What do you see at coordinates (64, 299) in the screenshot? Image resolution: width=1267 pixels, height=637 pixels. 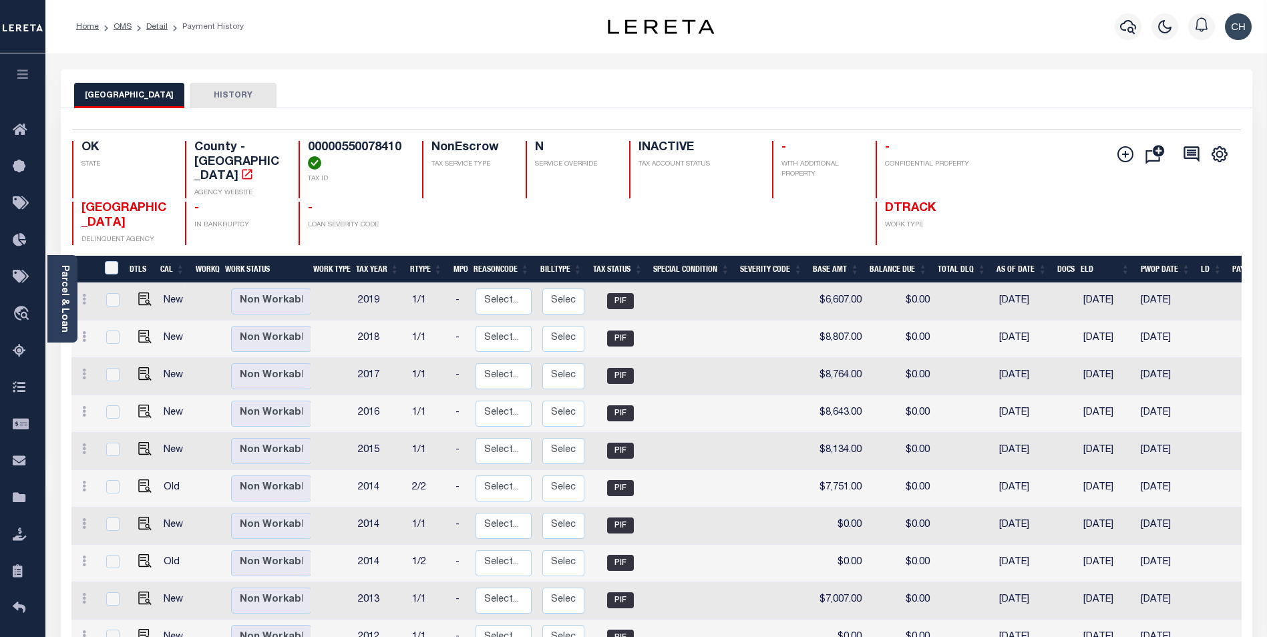 I see `a: Parcel & Loan` at bounding box center [64, 299].